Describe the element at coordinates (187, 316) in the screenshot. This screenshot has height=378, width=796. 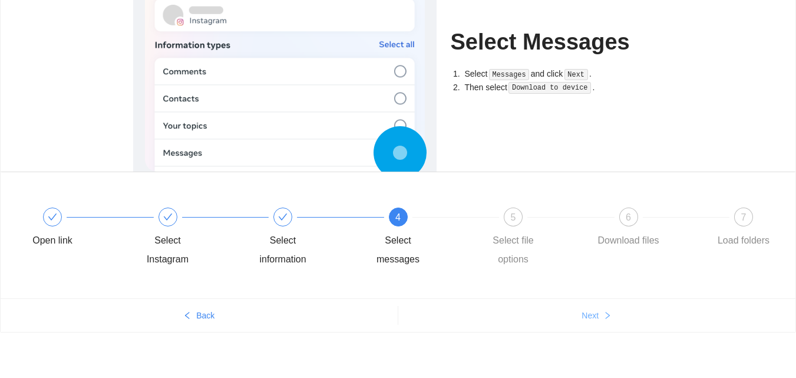
I see `span: left` at that location.